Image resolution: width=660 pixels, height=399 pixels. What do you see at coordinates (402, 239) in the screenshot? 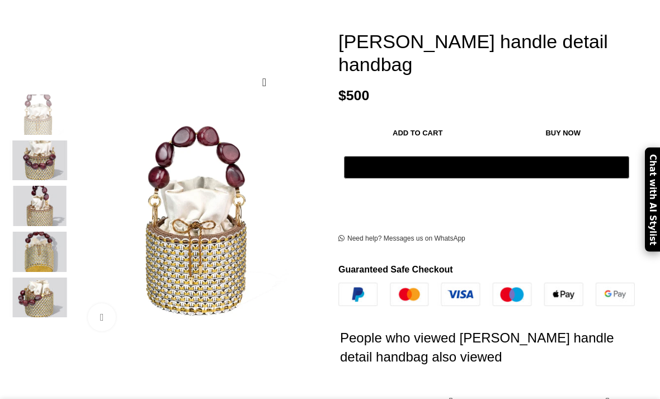
I see `a: Need help? Messages us on WhatsApp` at bounding box center [402, 239].